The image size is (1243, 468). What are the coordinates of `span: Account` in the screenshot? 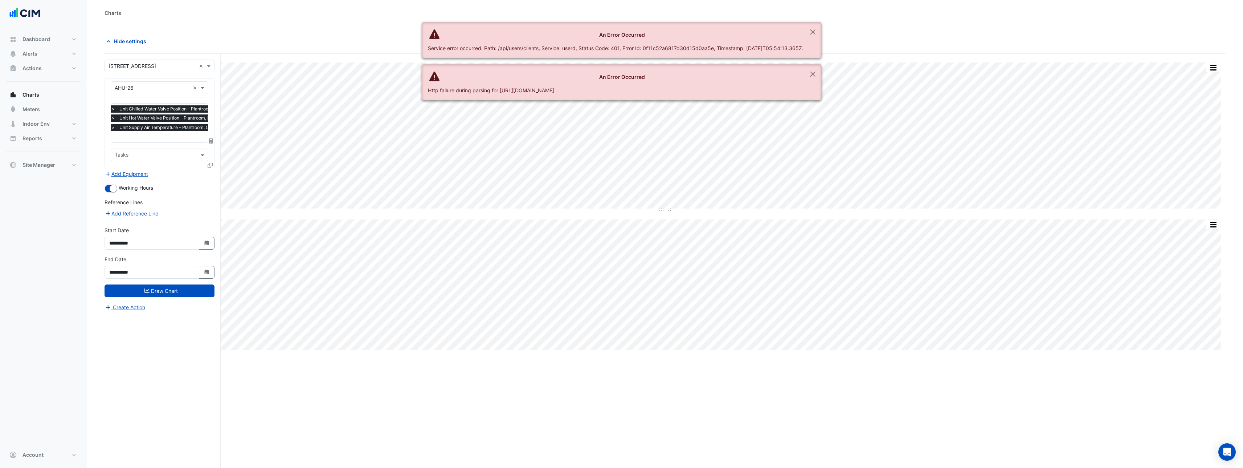 It's located at (33, 454).